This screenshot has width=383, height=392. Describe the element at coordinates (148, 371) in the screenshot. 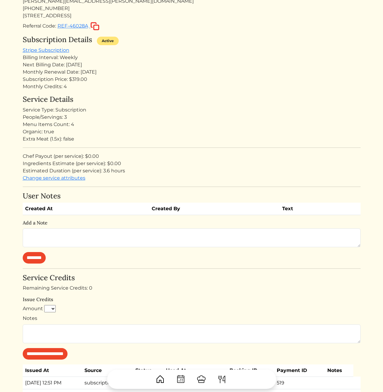

I see `th: Status` at that location.